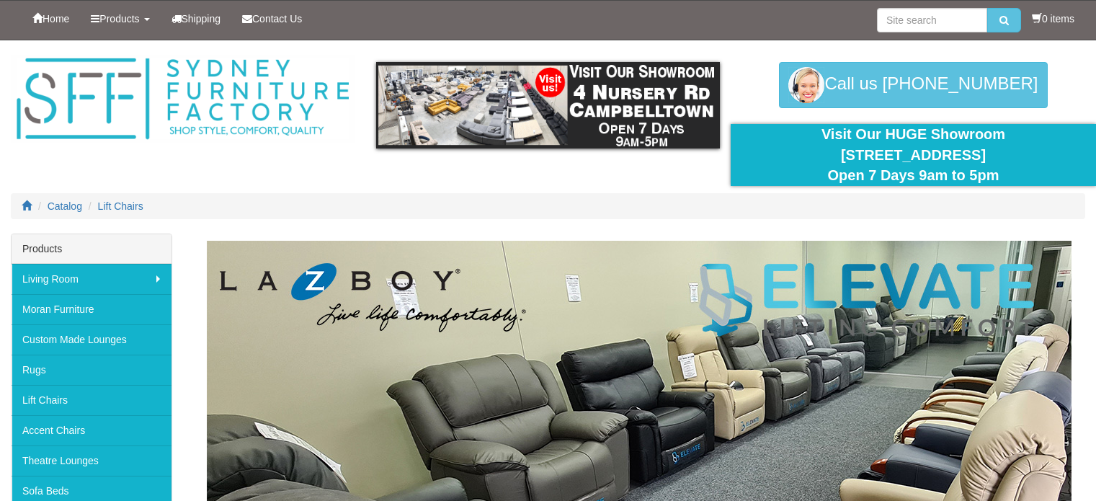 This screenshot has height=501, width=1096. I want to click on img: Sydney Furniture Factory, so click(182, 99).